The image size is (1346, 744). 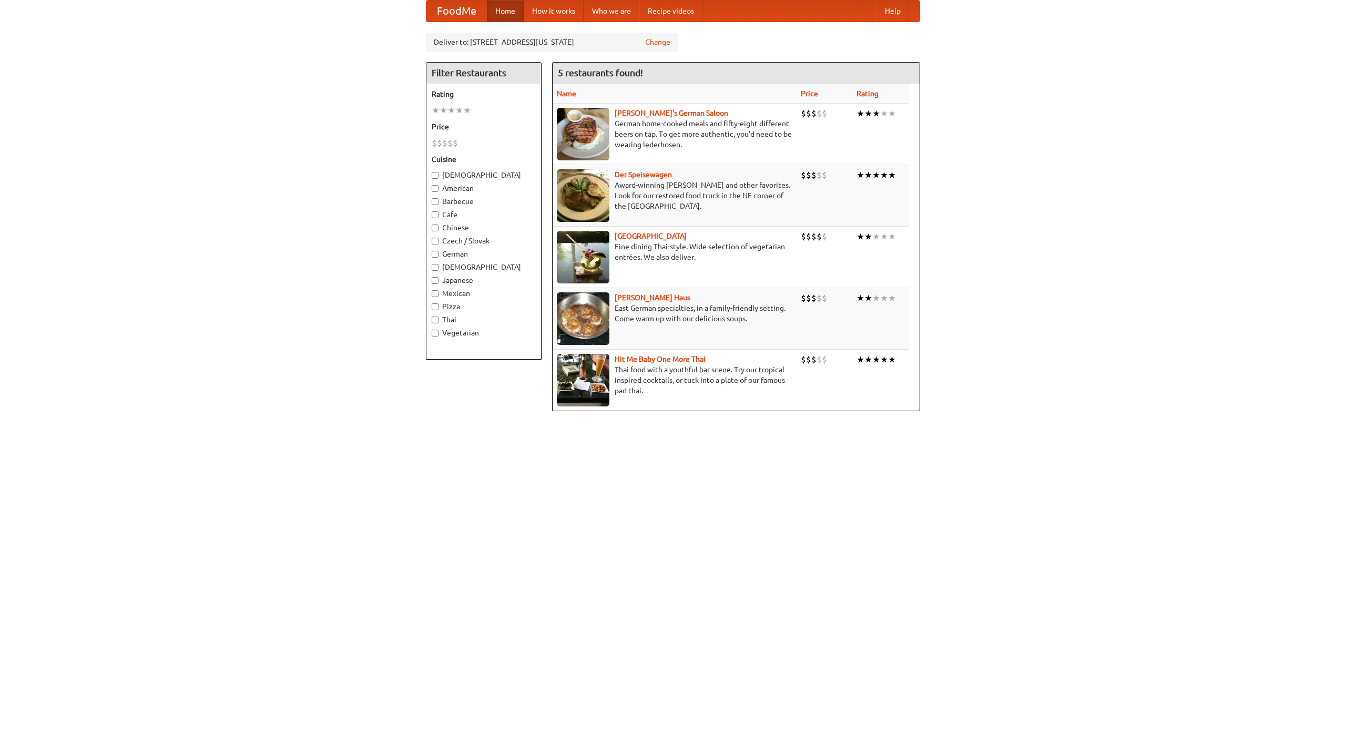 What do you see at coordinates (435, 293) in the screenshot?
I see `input: Mexican` at bounding box center [435, 293].